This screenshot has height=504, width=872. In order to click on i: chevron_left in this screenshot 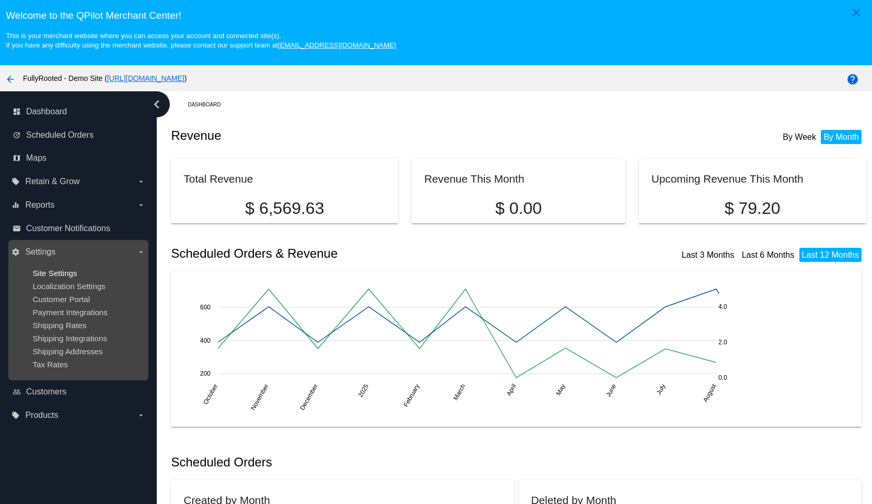, I will do `click(157, 104)`.